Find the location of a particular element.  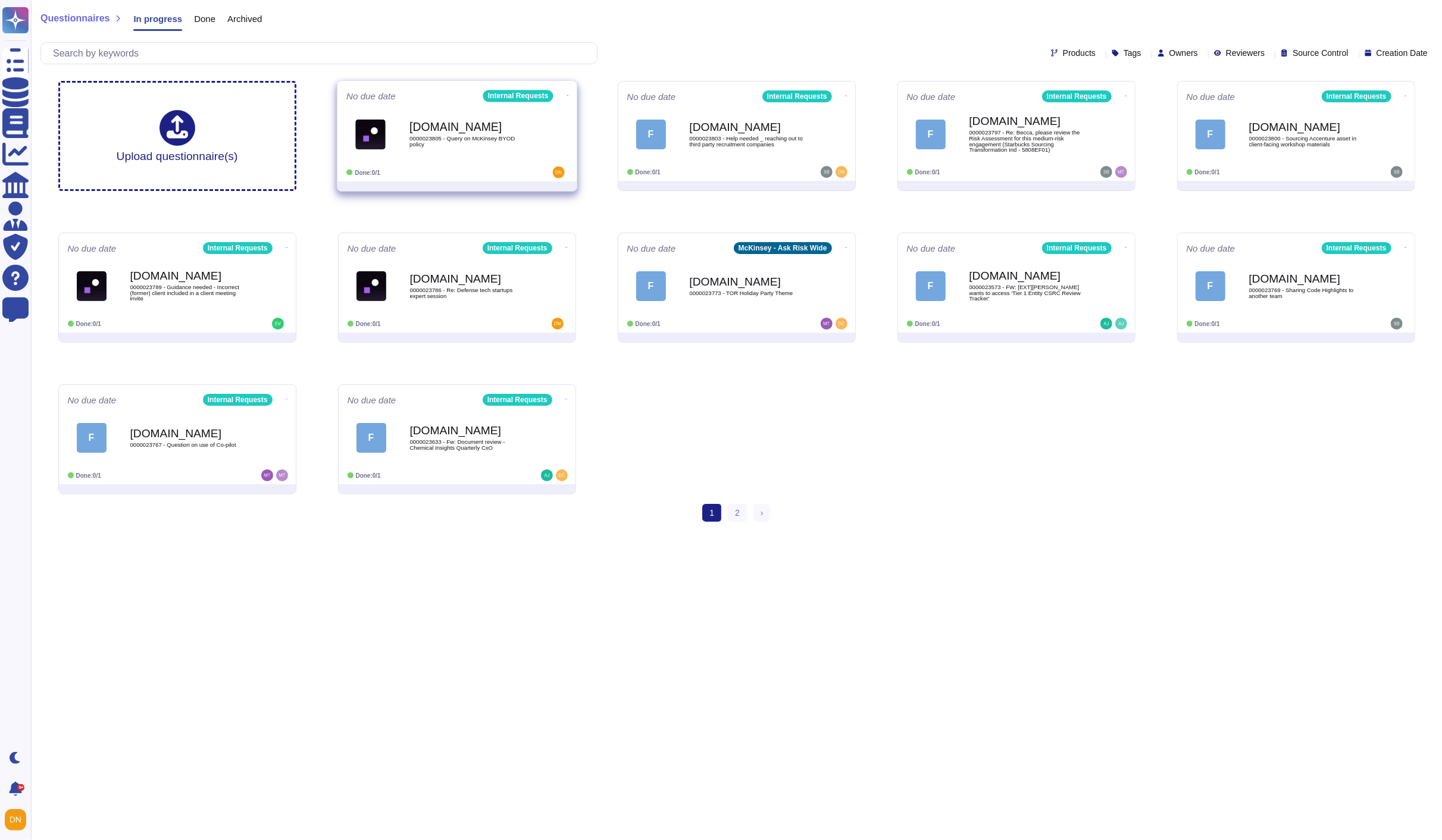

span: Questionnaires is located at coordinates (75, 18).